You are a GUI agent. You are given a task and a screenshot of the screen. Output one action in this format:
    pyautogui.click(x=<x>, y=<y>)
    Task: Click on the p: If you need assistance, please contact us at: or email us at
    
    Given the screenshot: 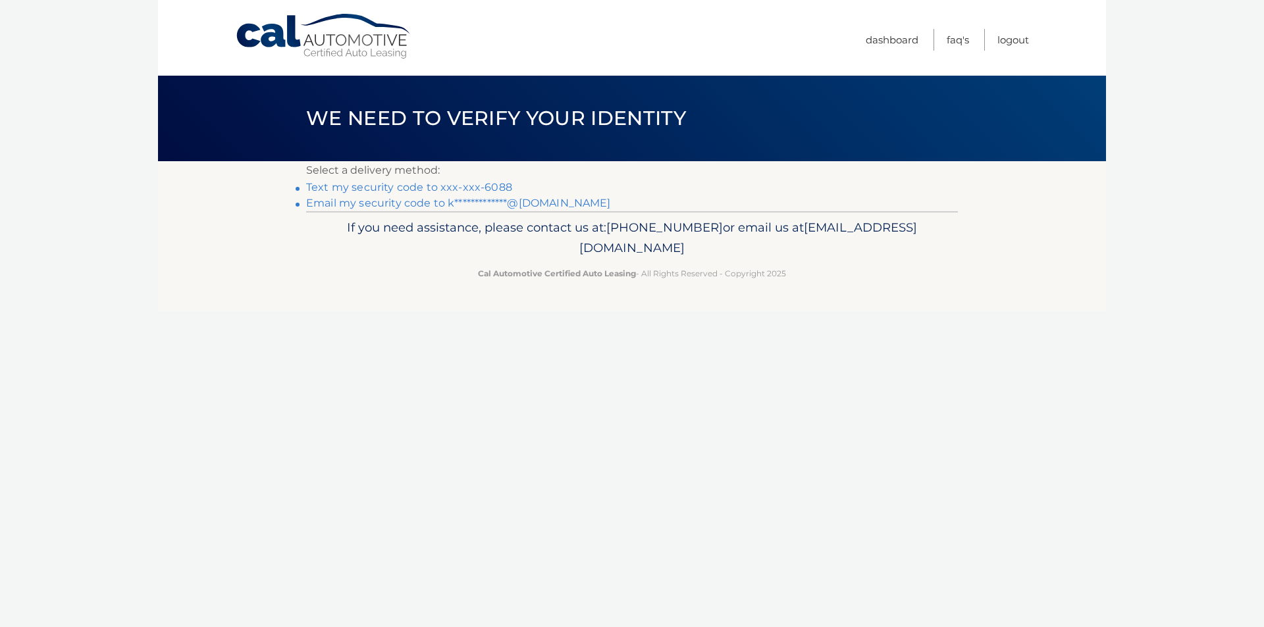 What is the action you would take?
    pyautogui.click(x=632, y=238)
    